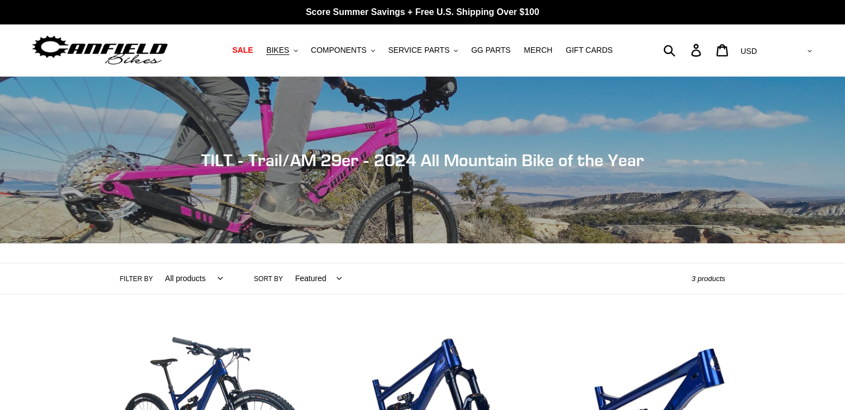 The height and width of the screenshot is (410, 845). What do you see at coordinates (423, 50) in the screenshot?
I see `button: SERVICE PARTS` at bounding box center [423, 50].